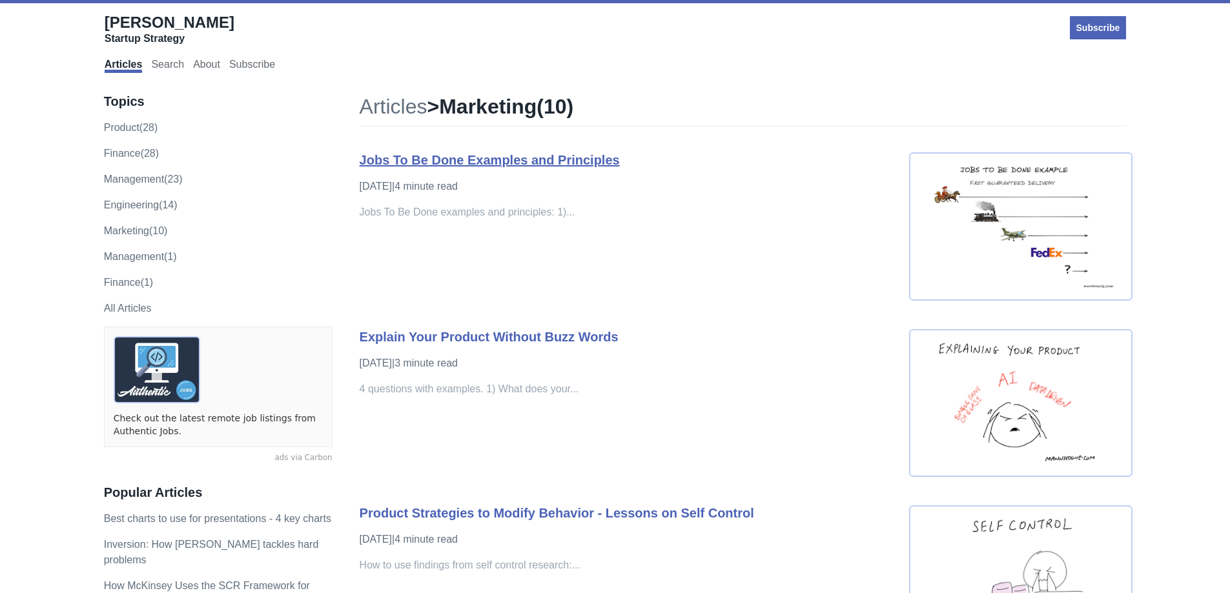  Describe the element at coordinates (218, 459) in the screenshot. I see `a: ads via Carbon` at that location.